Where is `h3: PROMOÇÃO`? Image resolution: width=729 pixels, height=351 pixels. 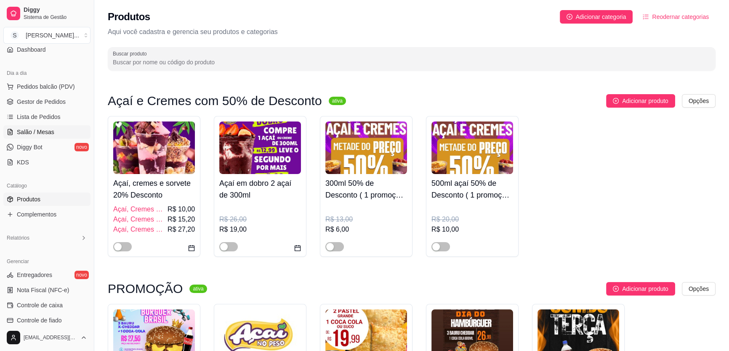
h3: PROMOÇÃO is located at coordinates (145, 289).